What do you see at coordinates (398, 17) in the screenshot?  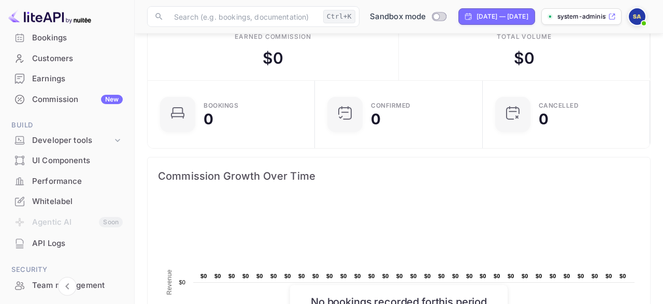 I see `span: Sandbox mode` at bounding box center [398, 17].